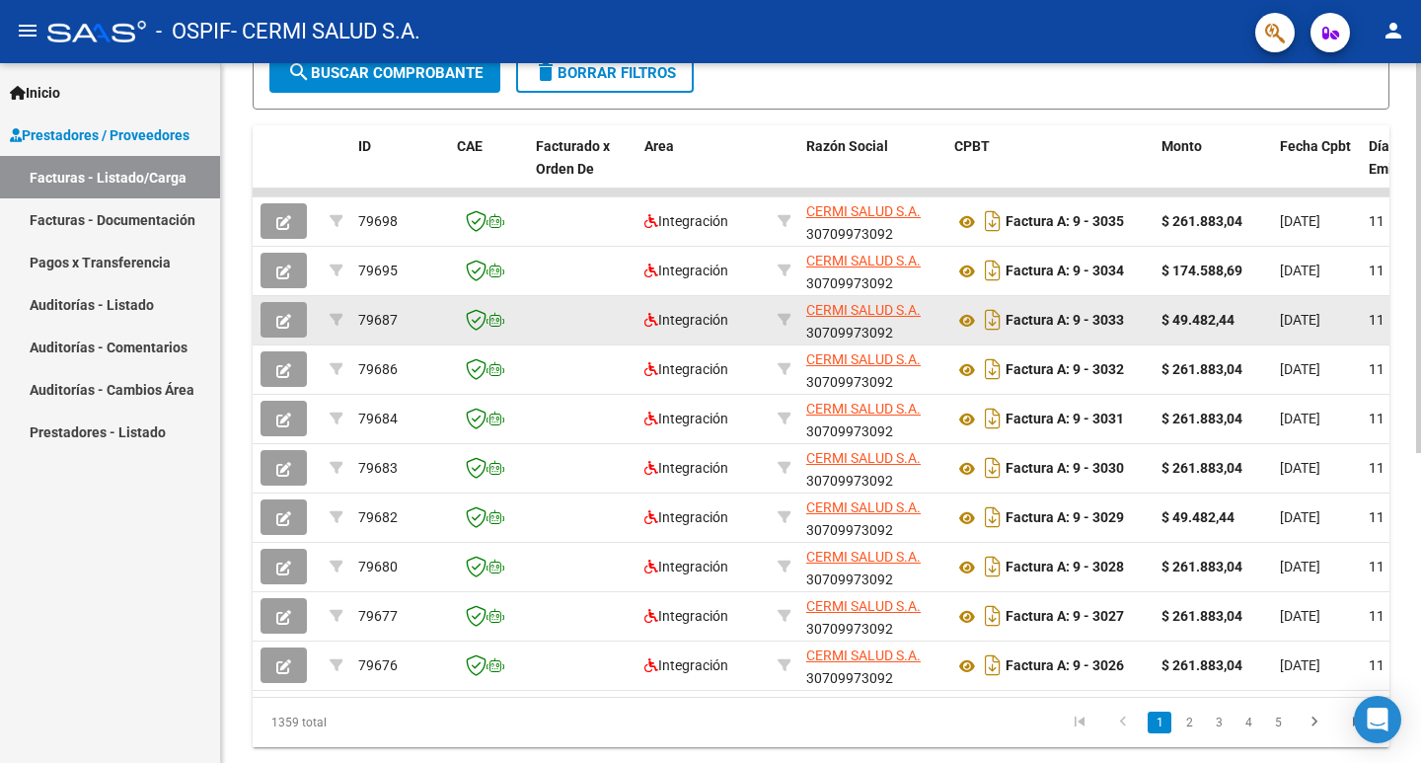 This screenshot has width=1421, height=763. What do you see at coordinates (364, 722) in the screenshot?
I see `div: 1359 total` at bounding box center [364, 722].